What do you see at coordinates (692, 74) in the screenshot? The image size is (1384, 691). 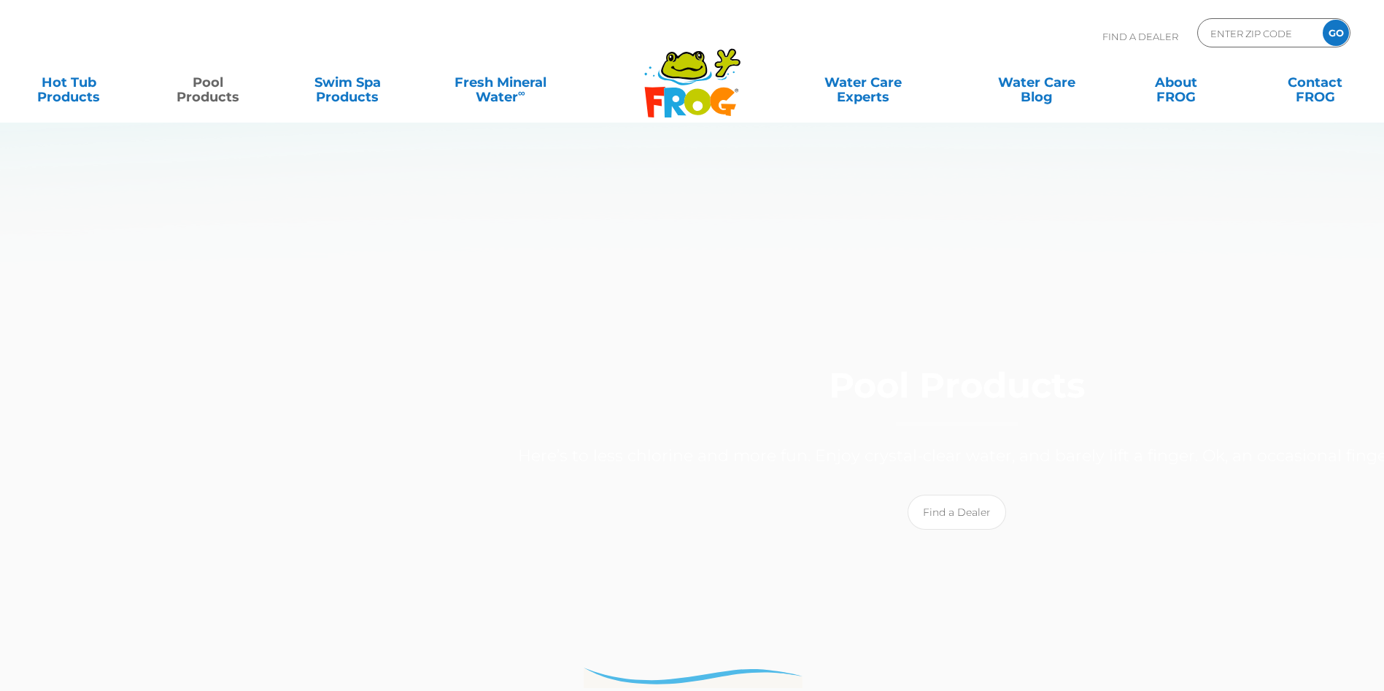 I see `img: Frog Products Logo` at bounding box center [692, 74].